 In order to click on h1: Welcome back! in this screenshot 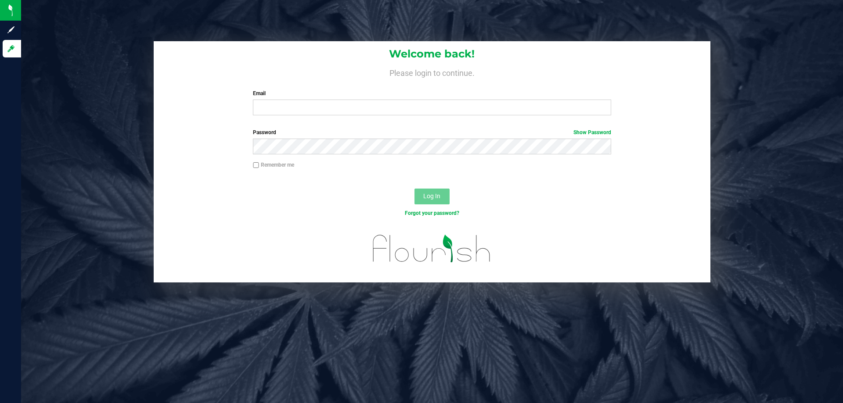, I will do `click(432, 54)`.